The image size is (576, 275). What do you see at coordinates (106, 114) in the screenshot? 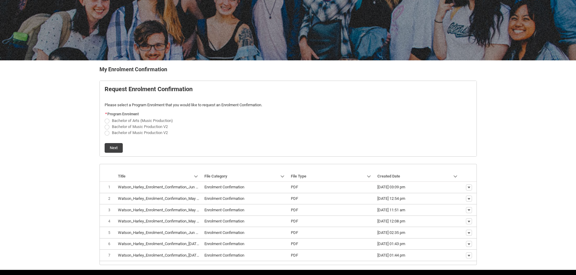
I see `abbr: required` at bounding box center [106, 114].